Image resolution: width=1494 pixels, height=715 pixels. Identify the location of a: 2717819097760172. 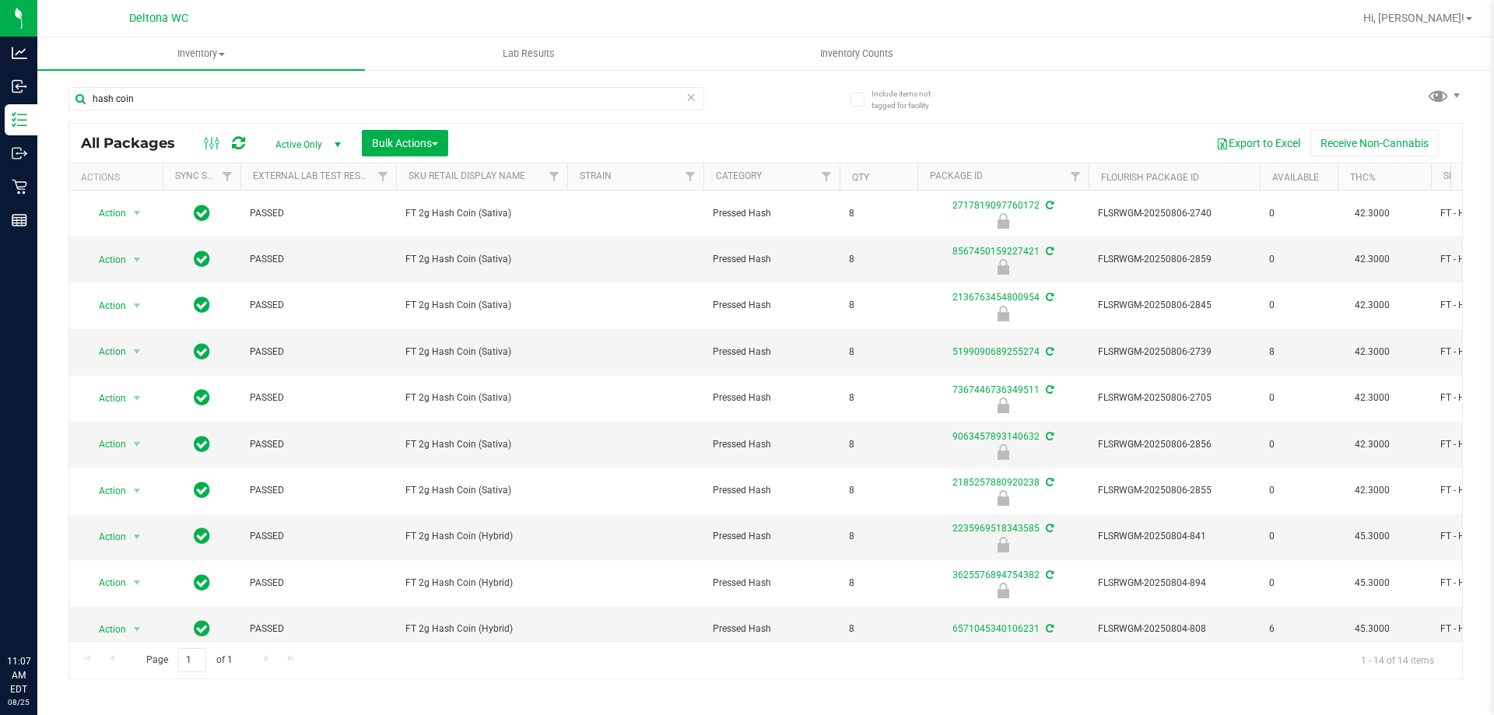
(996, 205).